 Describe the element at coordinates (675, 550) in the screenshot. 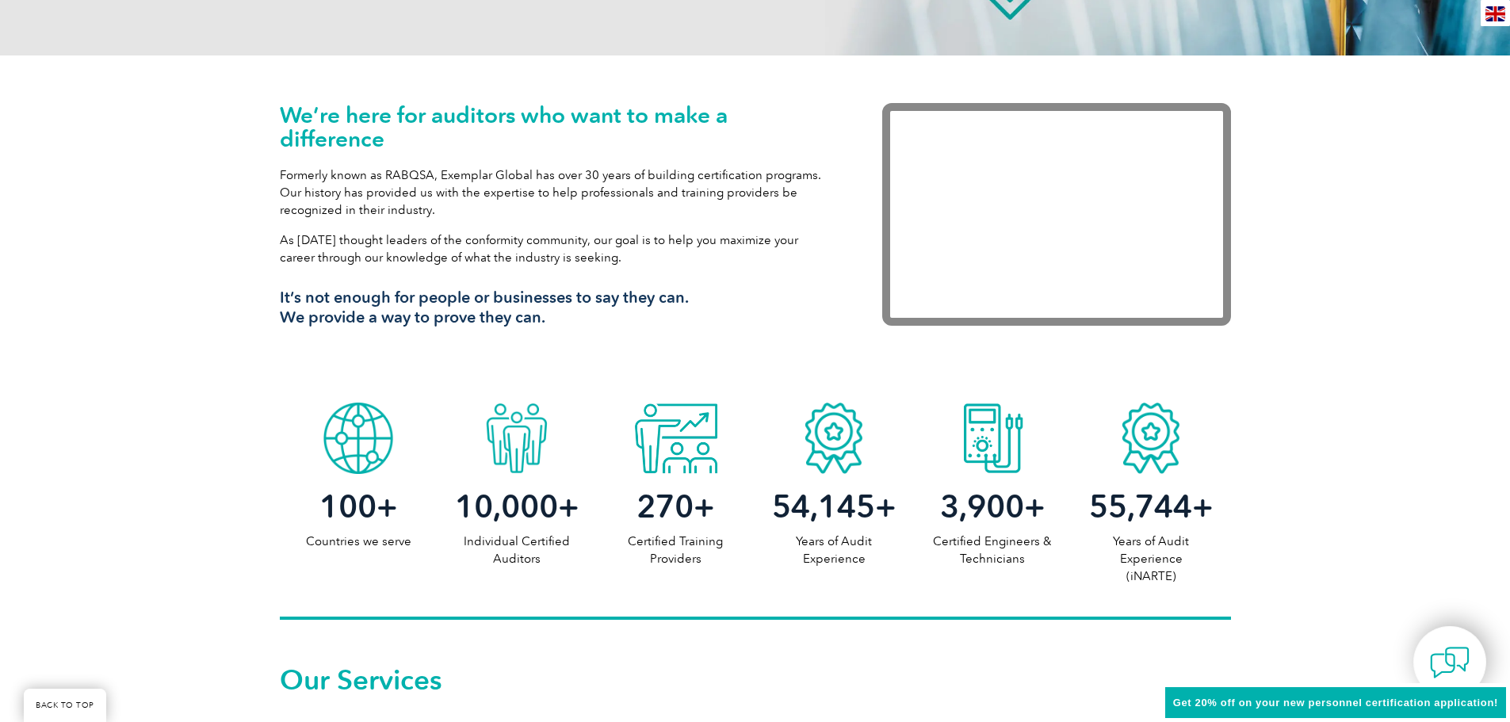

I see `p: Certified Training Providers` at that location.